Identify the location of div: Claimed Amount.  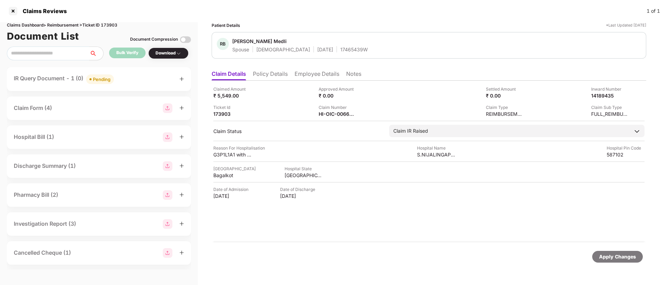
(232, 89).